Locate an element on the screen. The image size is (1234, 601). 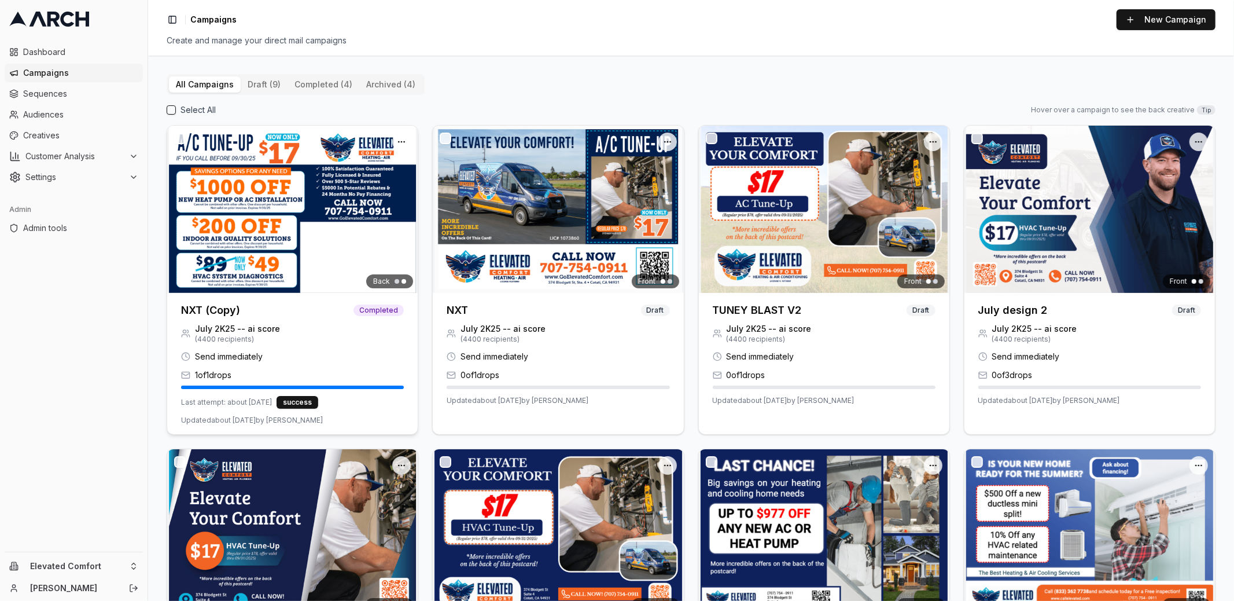
h3: NXT (Copy) is located at coordinates (211, 310).